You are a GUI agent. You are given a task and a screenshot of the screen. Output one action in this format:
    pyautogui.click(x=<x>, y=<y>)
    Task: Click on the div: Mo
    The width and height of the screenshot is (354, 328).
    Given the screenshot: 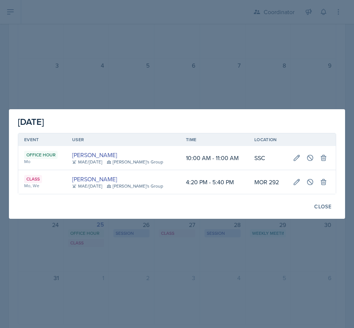 What is the action you would take?
    pyautogui.click(x=42, y=162)
    